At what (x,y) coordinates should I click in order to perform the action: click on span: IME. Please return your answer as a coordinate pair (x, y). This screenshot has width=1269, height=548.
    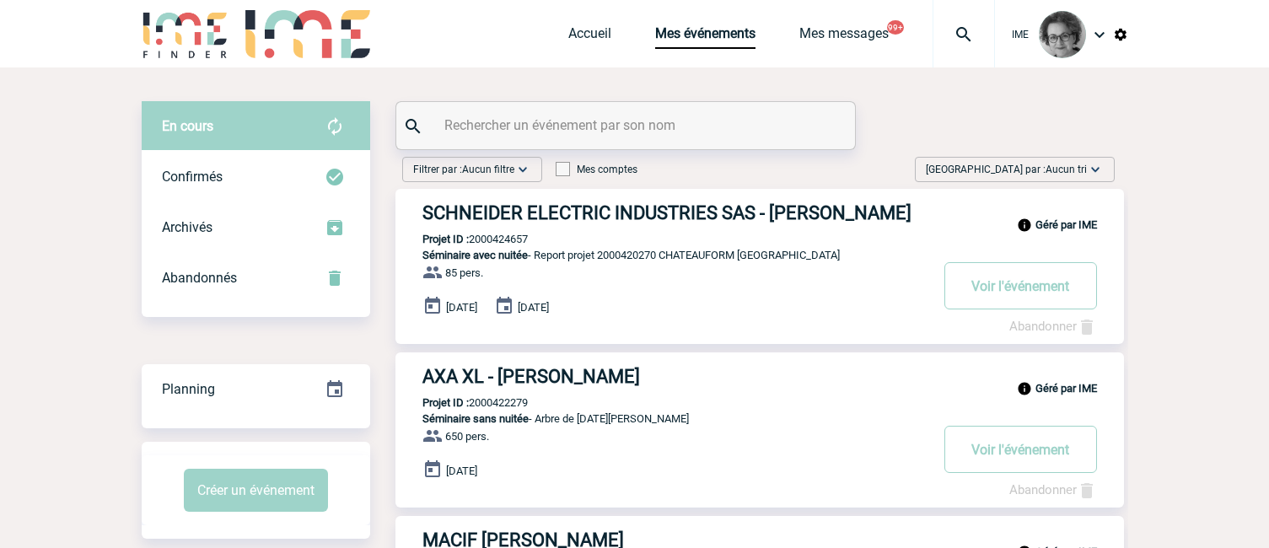
    Looking at the image, I should click on (1020, 35).